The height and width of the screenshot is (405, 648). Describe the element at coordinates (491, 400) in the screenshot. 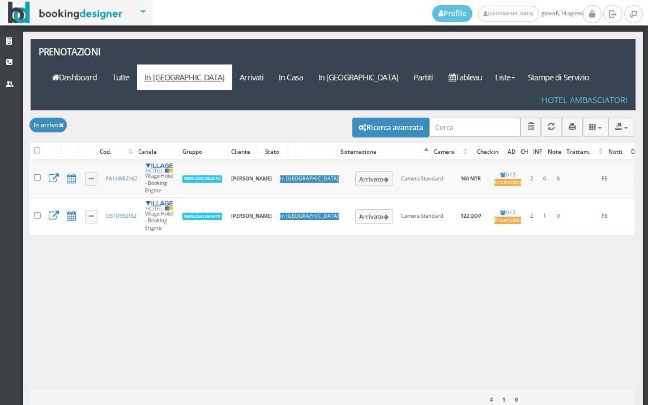

I see `b: 4` at that location.